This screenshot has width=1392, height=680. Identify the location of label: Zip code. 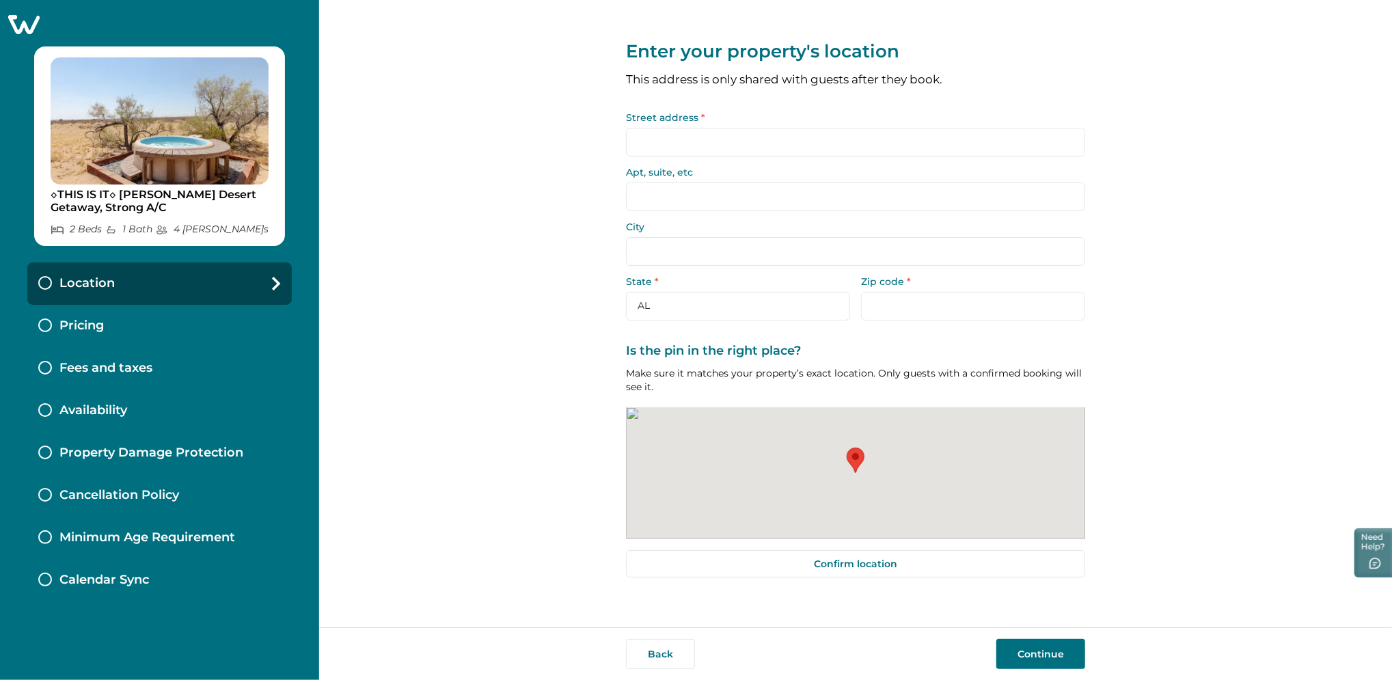
(969, 282).